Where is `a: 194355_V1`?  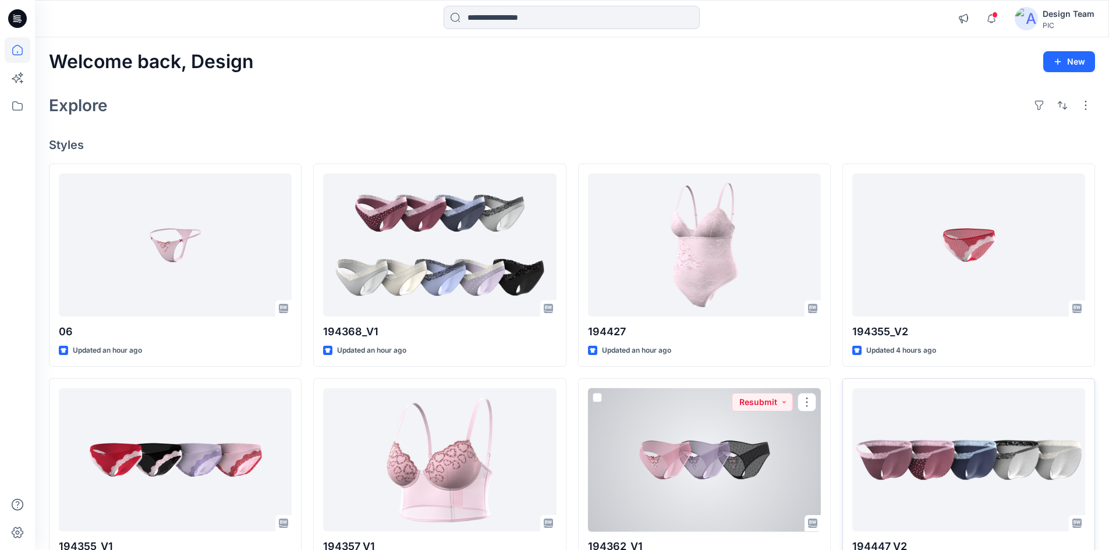
a: 194355_V1 is located at coordinates (175, 460).